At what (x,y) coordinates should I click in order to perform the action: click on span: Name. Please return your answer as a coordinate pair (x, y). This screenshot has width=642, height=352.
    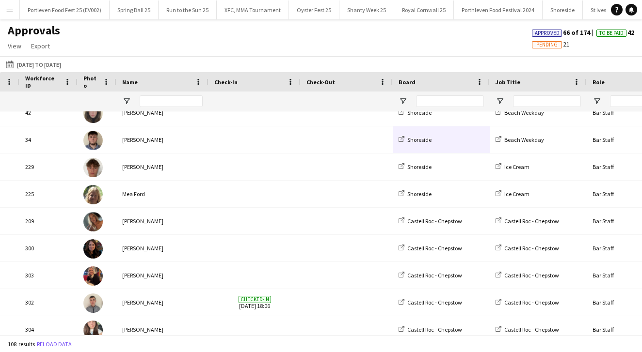
    Looking at the image, I should click on (130, 82).